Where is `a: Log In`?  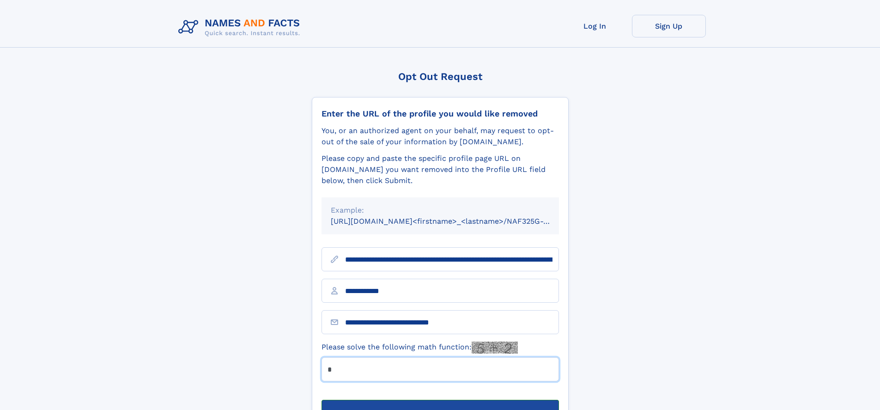 a: Log In is located at coordinates (595, 26).